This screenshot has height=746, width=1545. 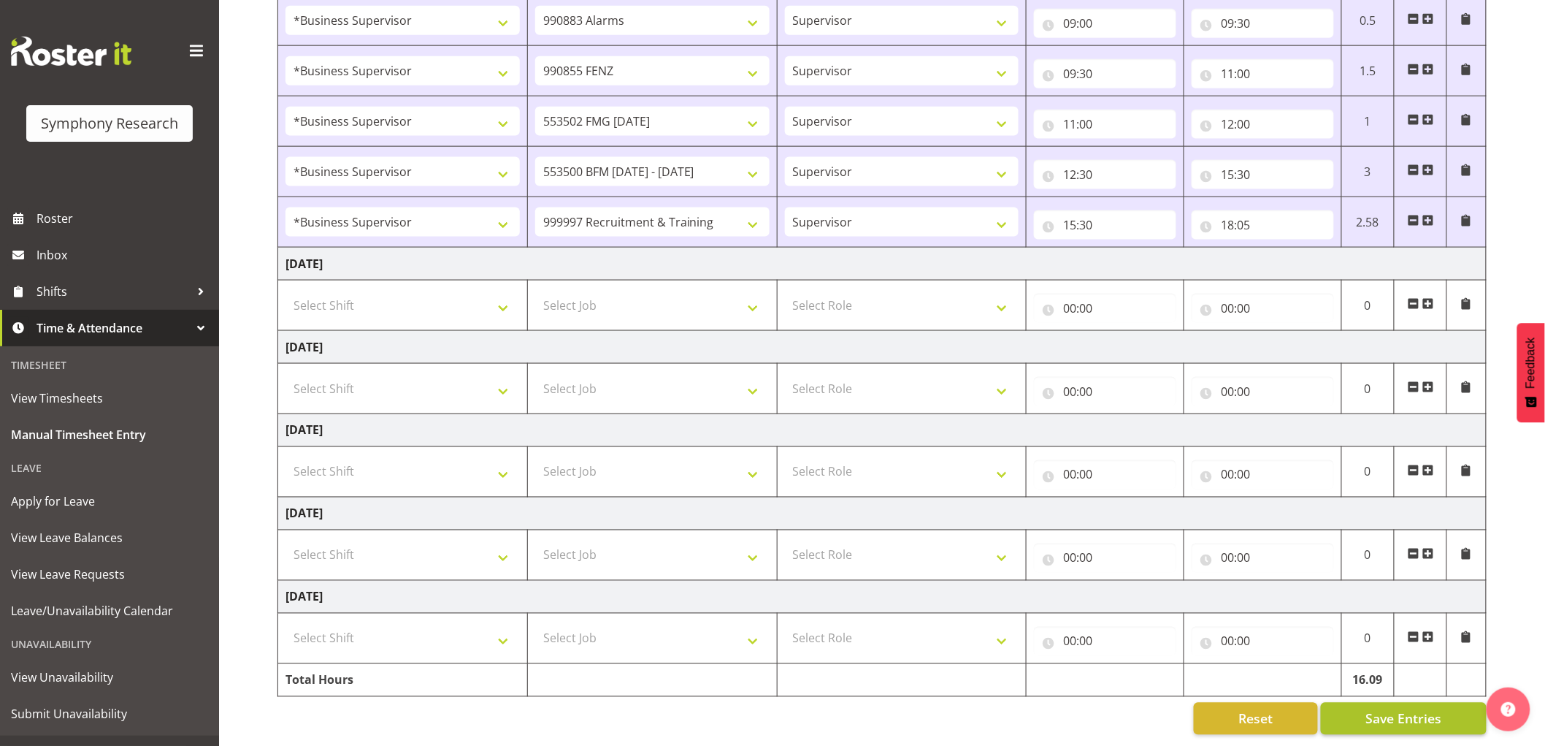 What do you see at coordinates (110, 611) in the screenshot?
I see `a: Leave/Unavailability Calendar` at bounding box center [110, 611].